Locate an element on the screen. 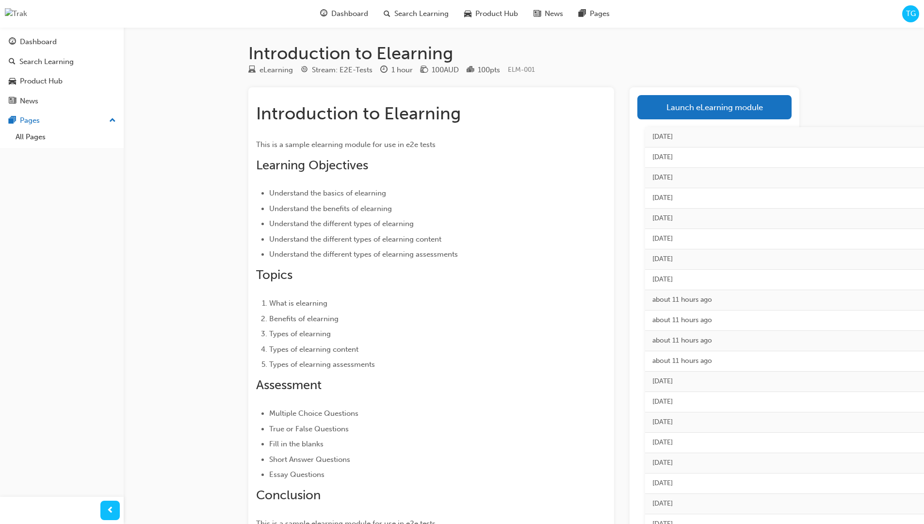  img: Trak is located at coordinates (16, 14).